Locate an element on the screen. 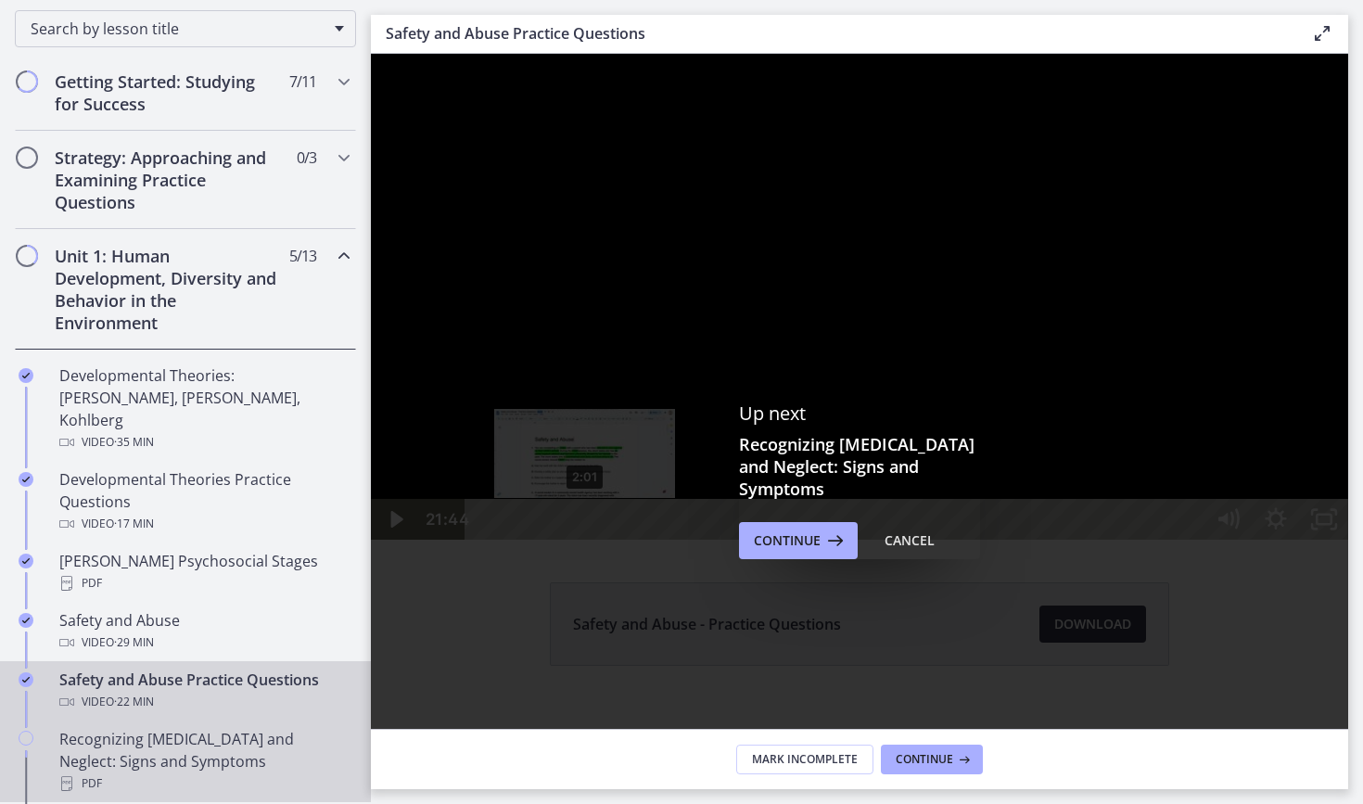  h3: Safety and Abuse Practice Questions is located at coordinates (834, 33).